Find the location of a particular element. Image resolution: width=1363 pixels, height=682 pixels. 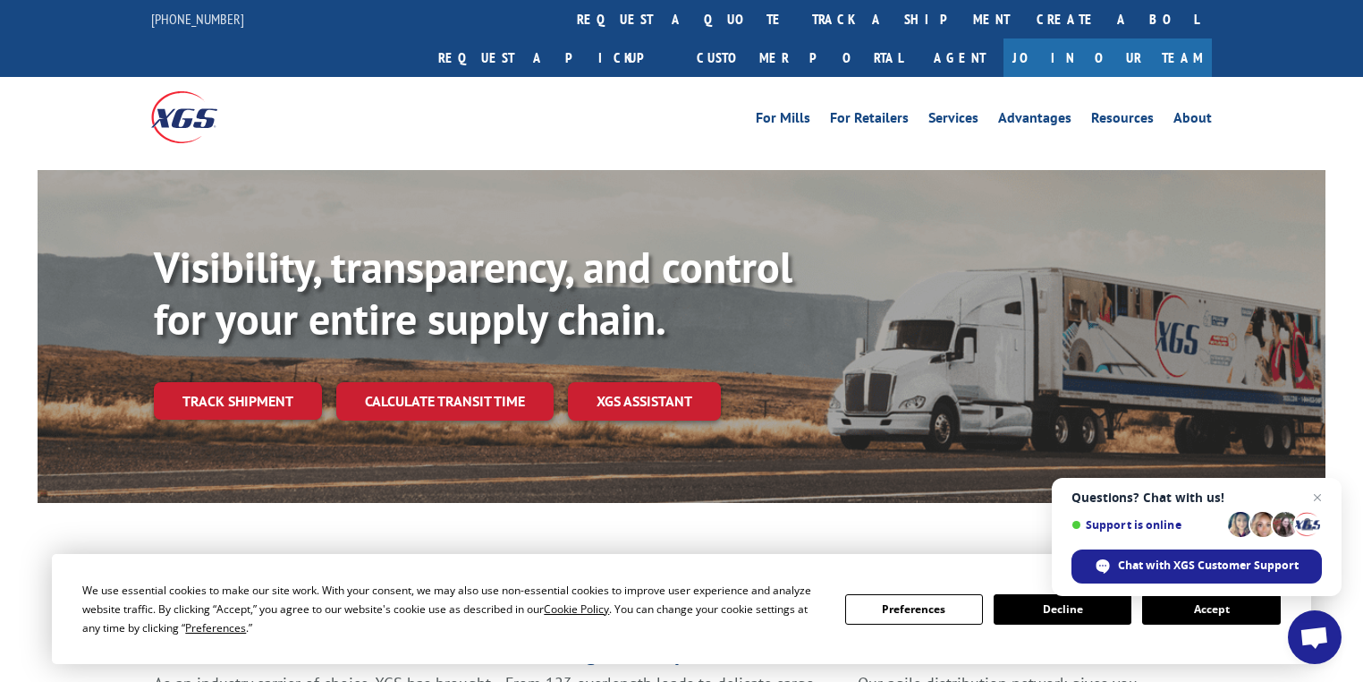

div: Open chat is located at coordinates (1315, 637).